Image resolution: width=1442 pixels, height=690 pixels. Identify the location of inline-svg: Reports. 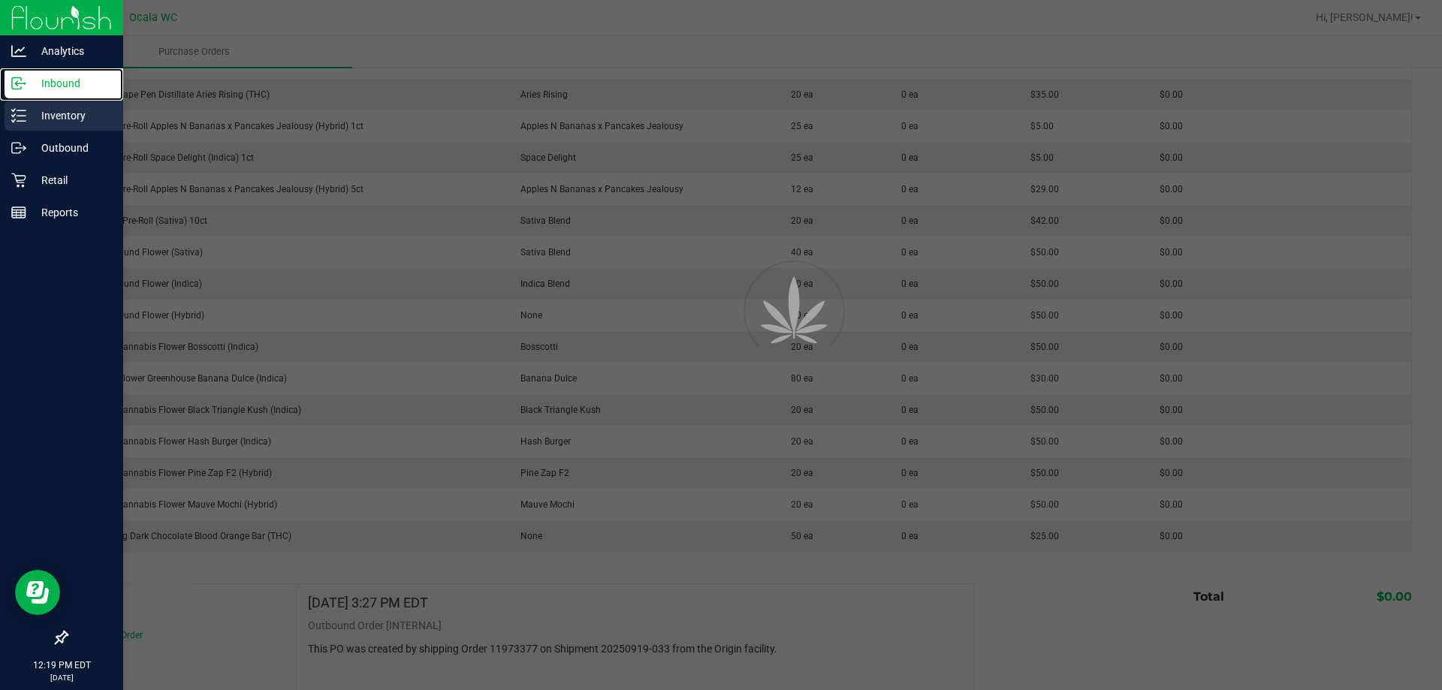
(19, 213).